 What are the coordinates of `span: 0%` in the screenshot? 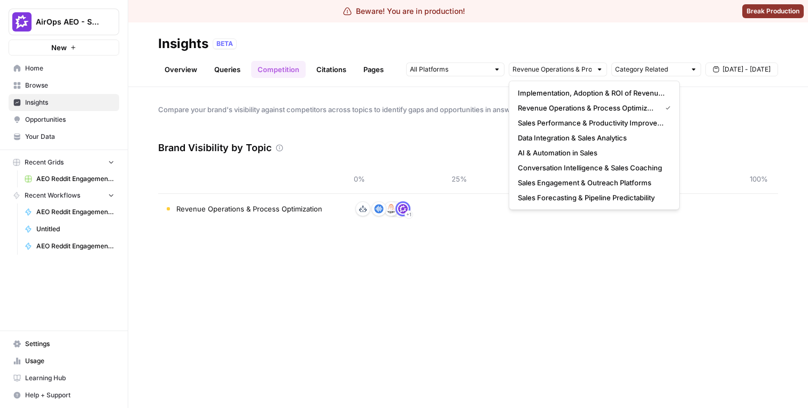 It's located at (359, 179).